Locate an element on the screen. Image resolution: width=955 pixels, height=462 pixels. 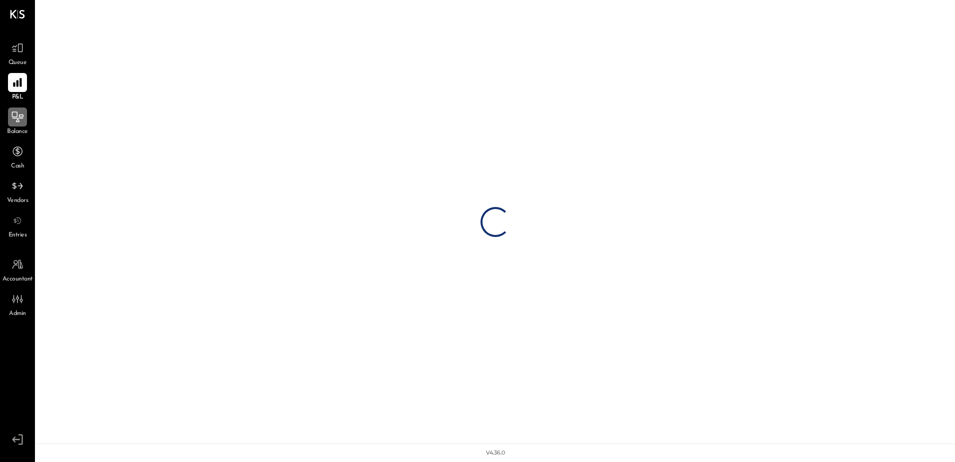
span: Vendors is located at coordinates (17, 201).